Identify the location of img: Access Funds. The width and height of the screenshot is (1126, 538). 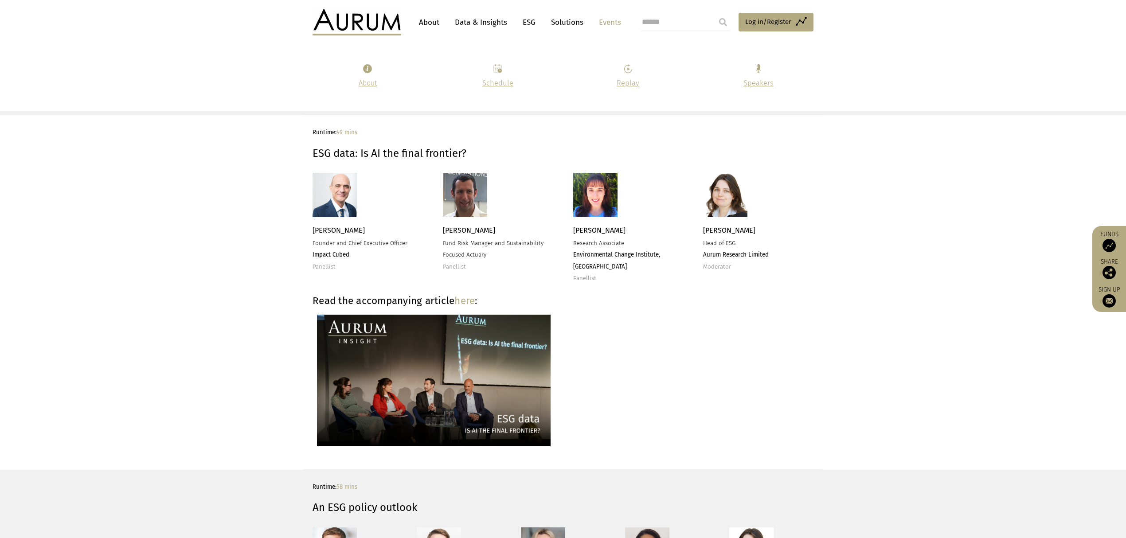
(1110, 246).